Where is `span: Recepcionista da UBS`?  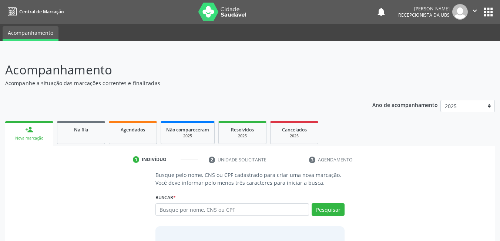
span: Recepcionista da UBS is located at coordinates (423, 15).